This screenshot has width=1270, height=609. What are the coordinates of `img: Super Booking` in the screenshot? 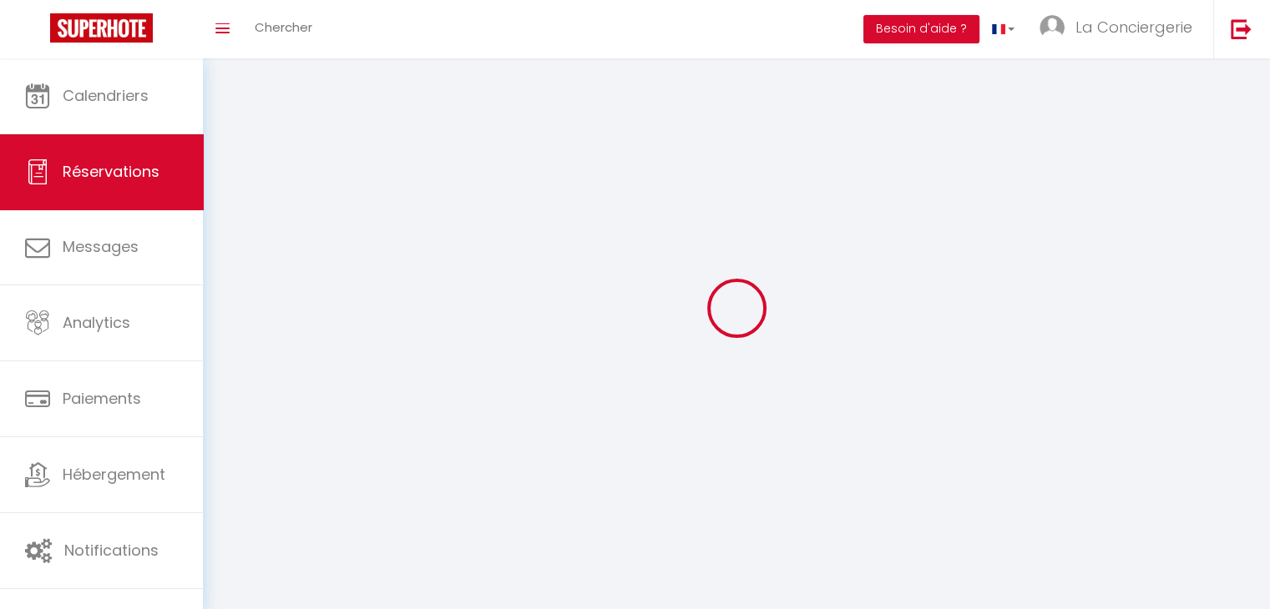 It's located at (101, 28).